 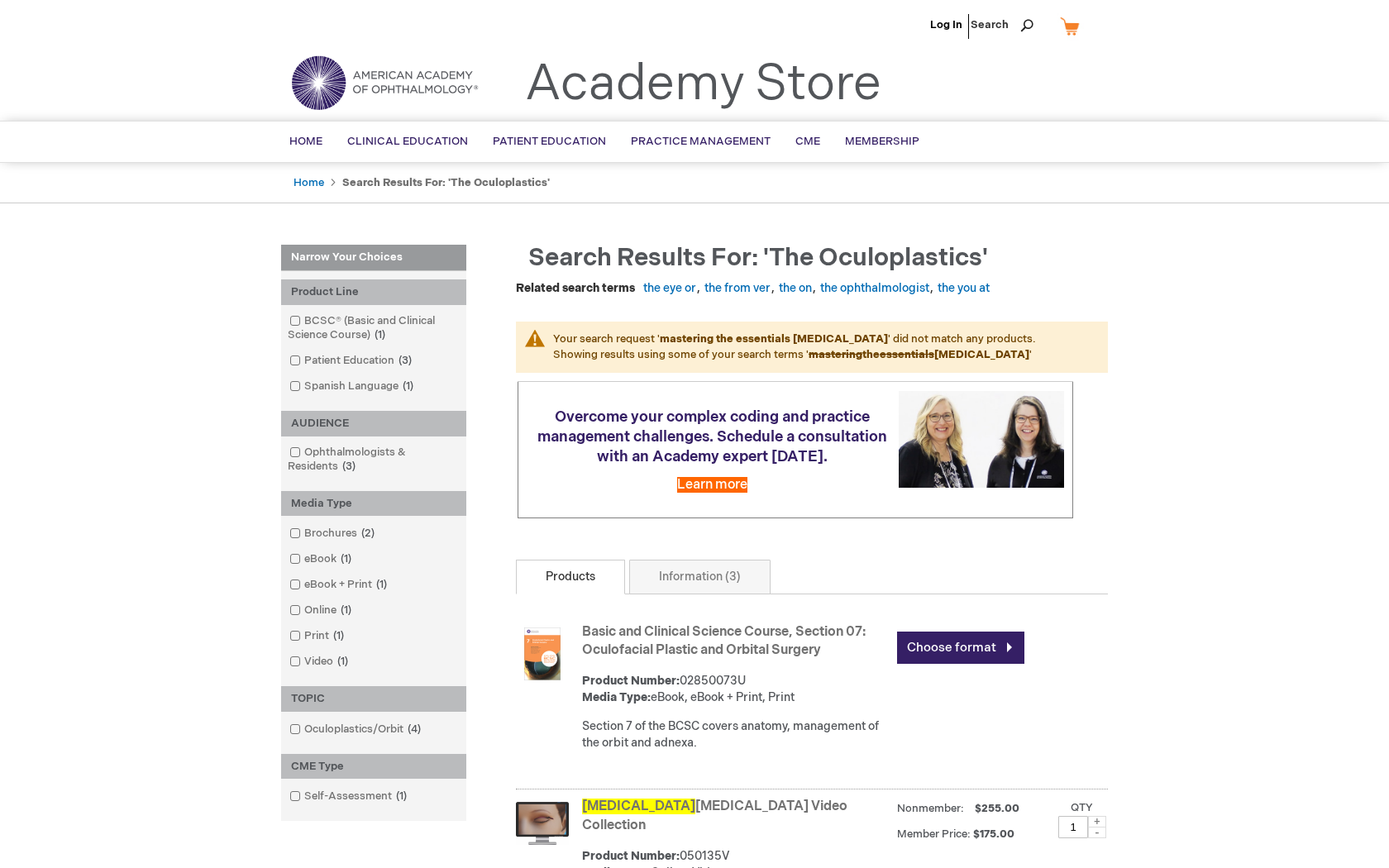 What do you see at coordinates (703, 84) in the screenshot?
I see `a: Academy Store` at bounding box center [703, 84].